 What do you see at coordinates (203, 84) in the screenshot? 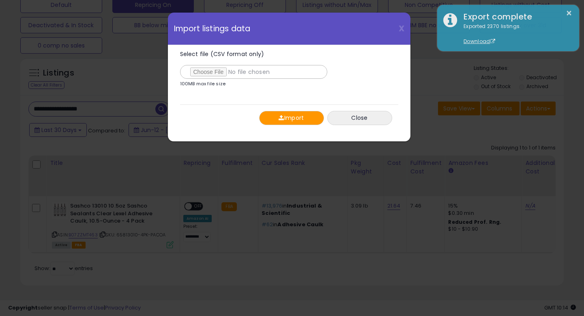
I see `p: 100MB max file size` at bounding box center [203, 84].